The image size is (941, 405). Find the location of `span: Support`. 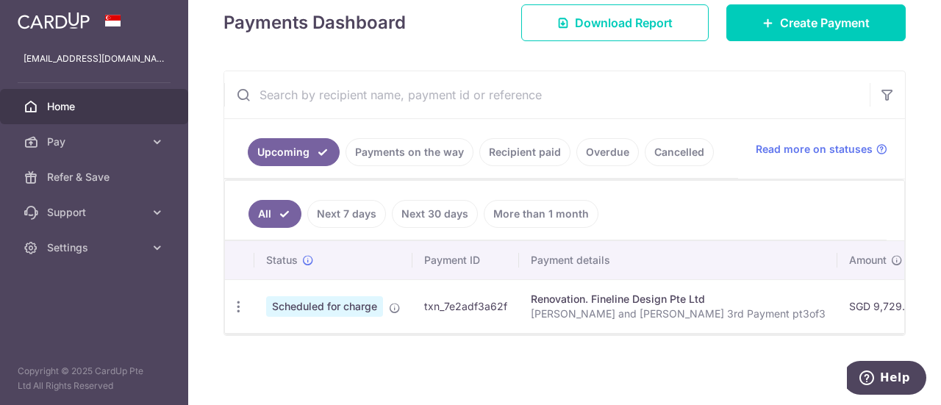

span: Support is located at coordinates (96, 212).